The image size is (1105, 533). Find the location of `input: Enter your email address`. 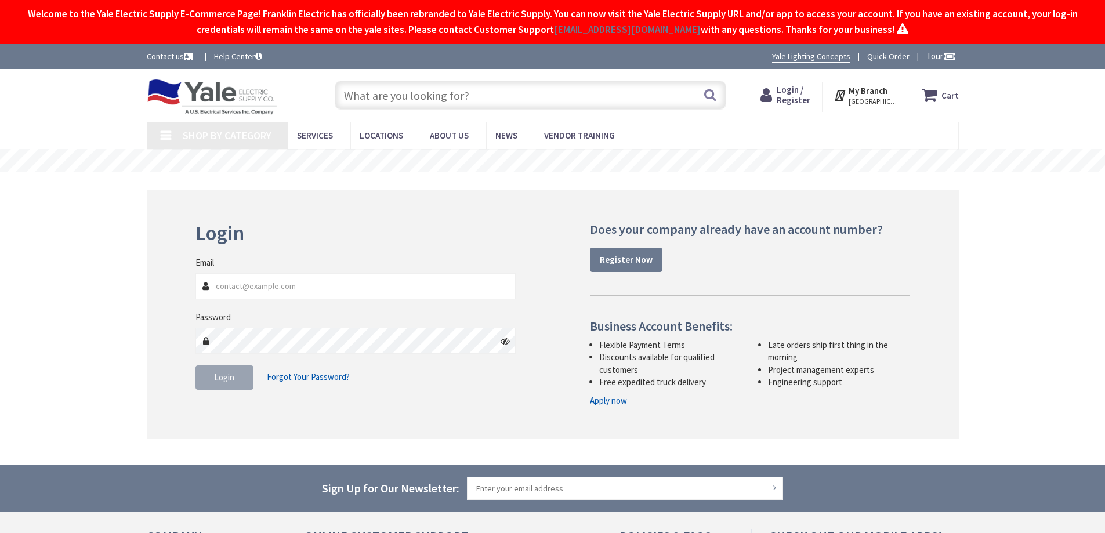

input: Enter your email address is located at coordinates (625, 488).